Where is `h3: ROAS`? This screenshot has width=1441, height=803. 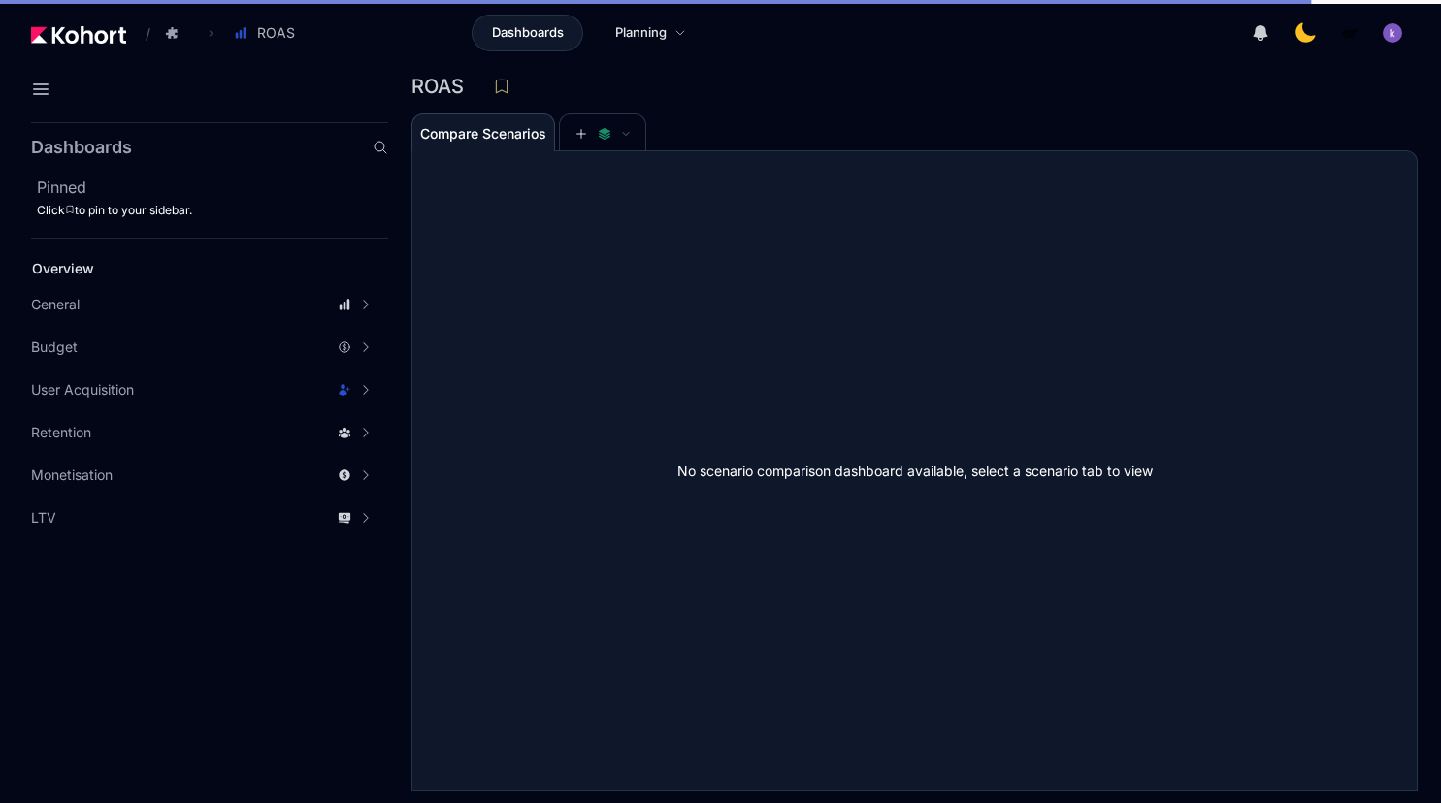 h3: ROAS is located at coordinates (443, 86).